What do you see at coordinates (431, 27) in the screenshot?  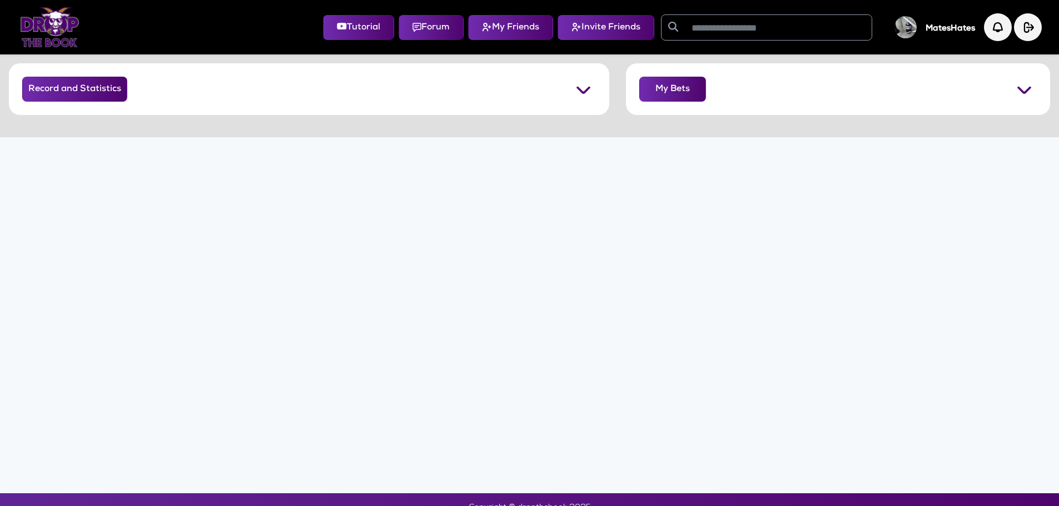 I see `button: Forum` at bounding box center [431, 27].